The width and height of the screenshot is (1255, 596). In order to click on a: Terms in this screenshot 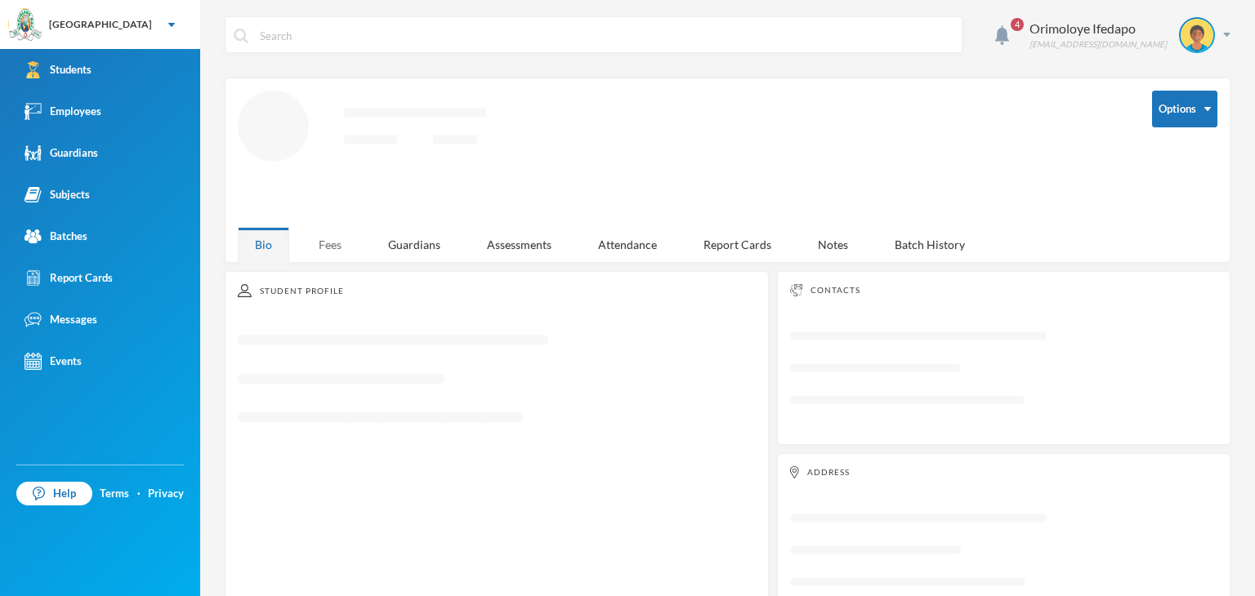, I will do `click(114, 494)`.